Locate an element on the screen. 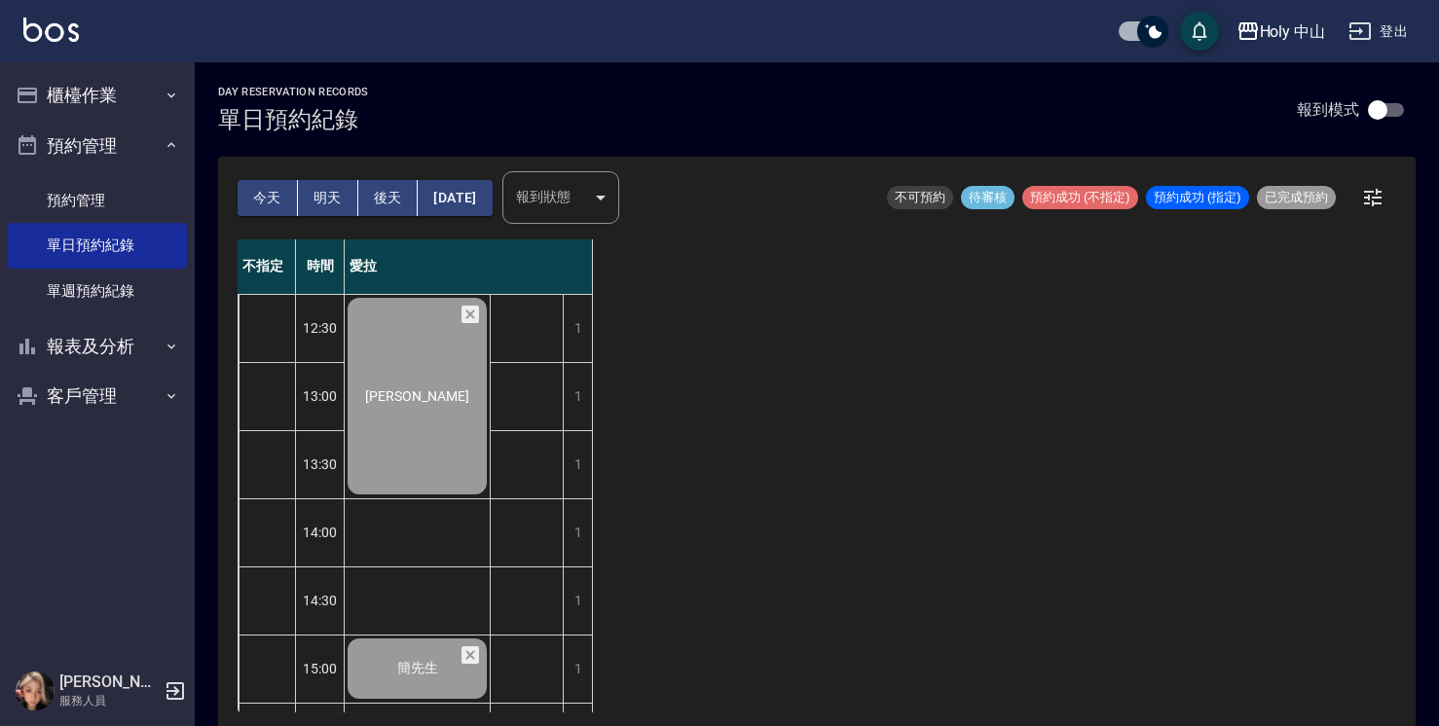 The height and width of the screenshot is (726, 1439). span: 已完成預約 is located at coordinates (1296, 198).